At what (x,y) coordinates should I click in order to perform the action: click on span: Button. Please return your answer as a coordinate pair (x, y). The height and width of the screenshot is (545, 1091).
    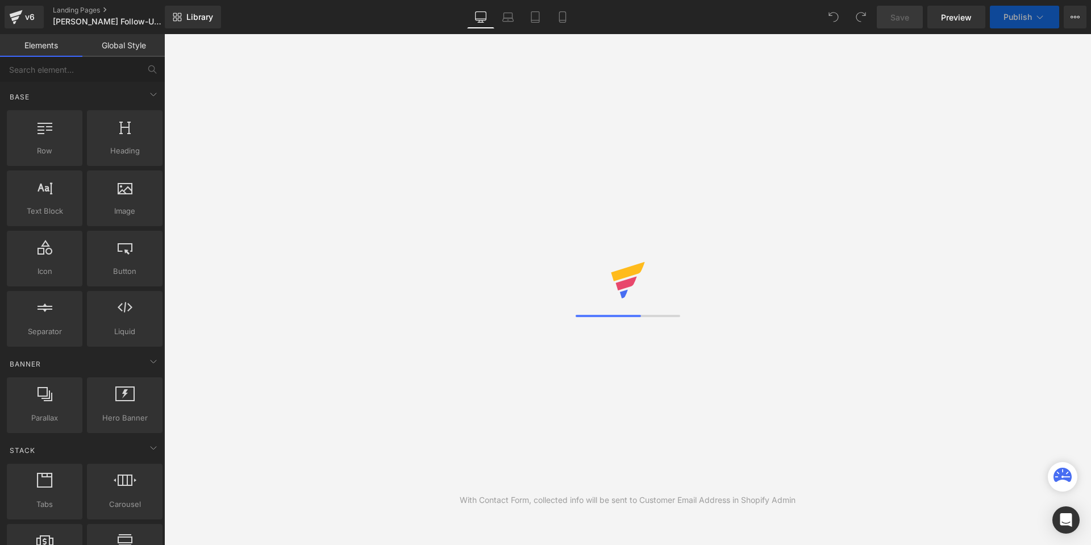
    Looking at the image, I should click on (124, 271).